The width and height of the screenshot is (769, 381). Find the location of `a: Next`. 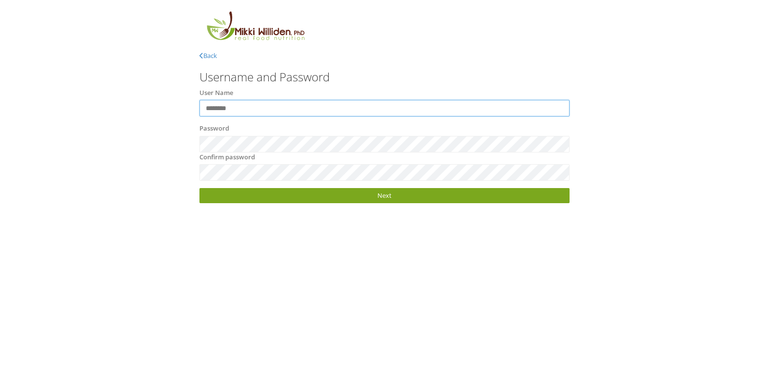

a: Next is located at coordinates (384, 196).